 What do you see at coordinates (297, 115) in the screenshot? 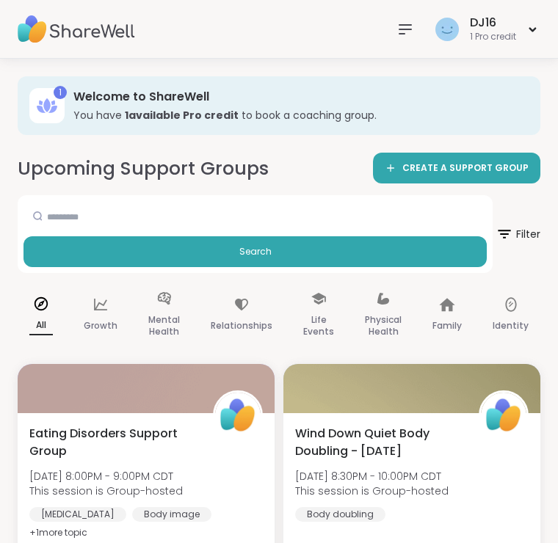
I see `h3: You have to book a coaching group.` at bounding box center [297, 115].